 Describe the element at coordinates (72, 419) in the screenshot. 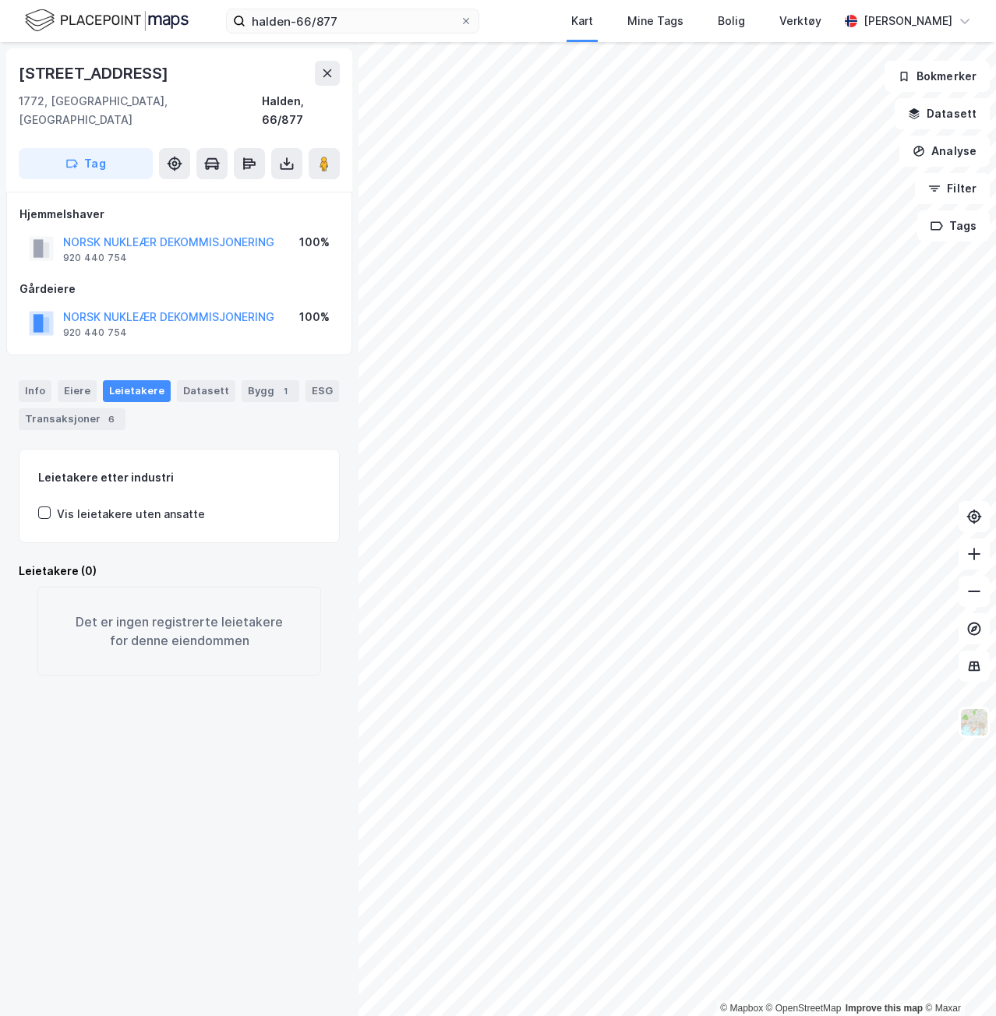

I see `div: Transaksjoner` at that location.